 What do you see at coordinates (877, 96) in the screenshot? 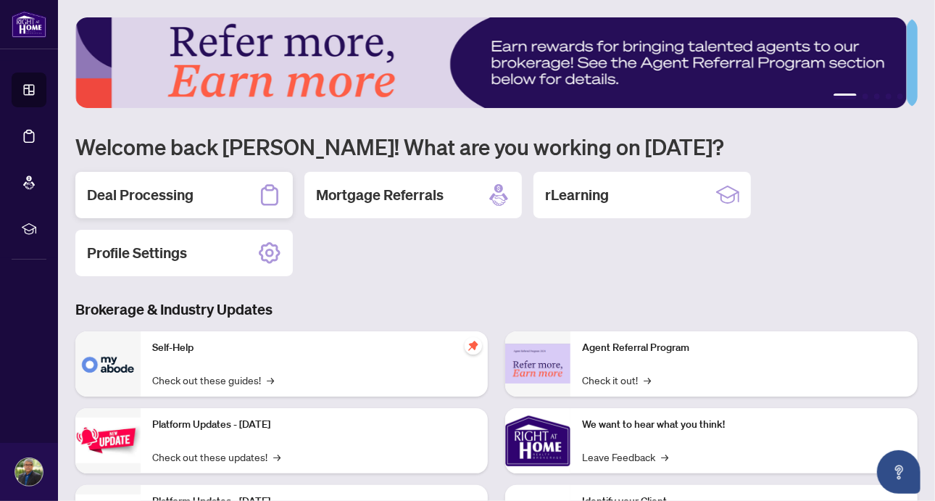
I see `button: 3` at bounding box center [877, 96].